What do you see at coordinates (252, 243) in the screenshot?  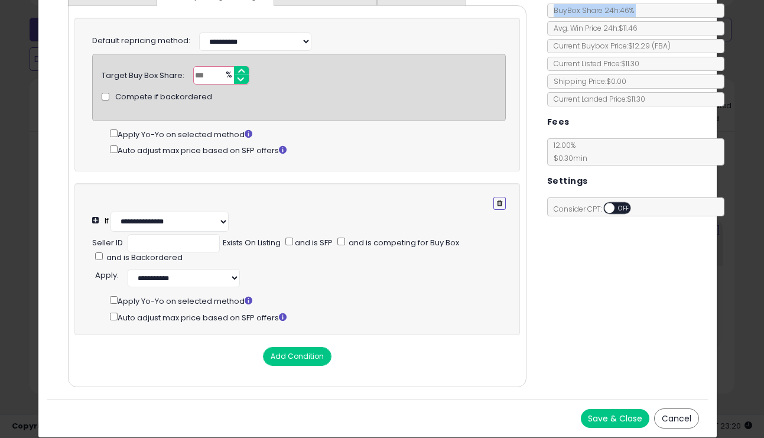 I see `div: Exists On Listing` at bounding box center [252, 243].